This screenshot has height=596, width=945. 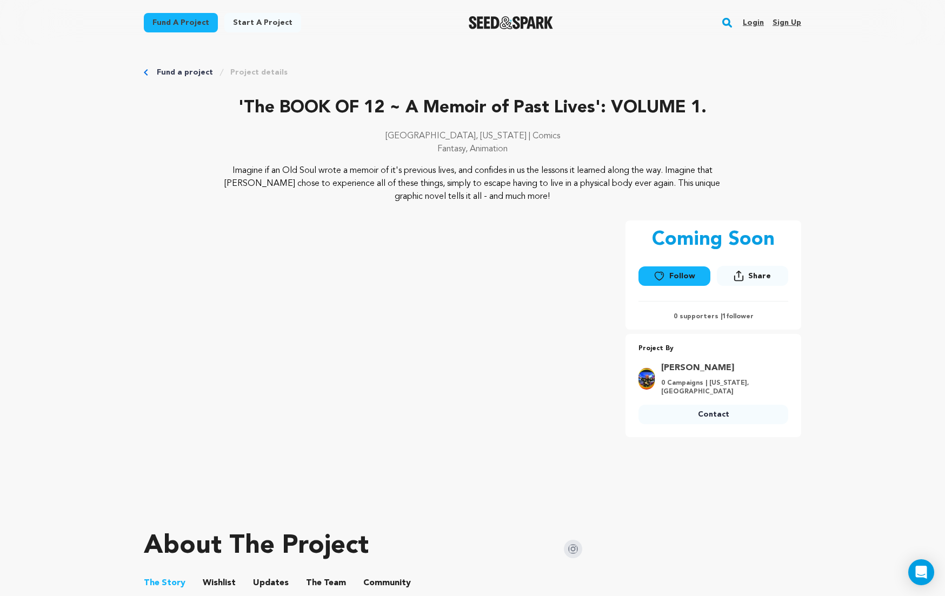 I want to click on p: 0 supporters | follower, so click(x=713, y=317).